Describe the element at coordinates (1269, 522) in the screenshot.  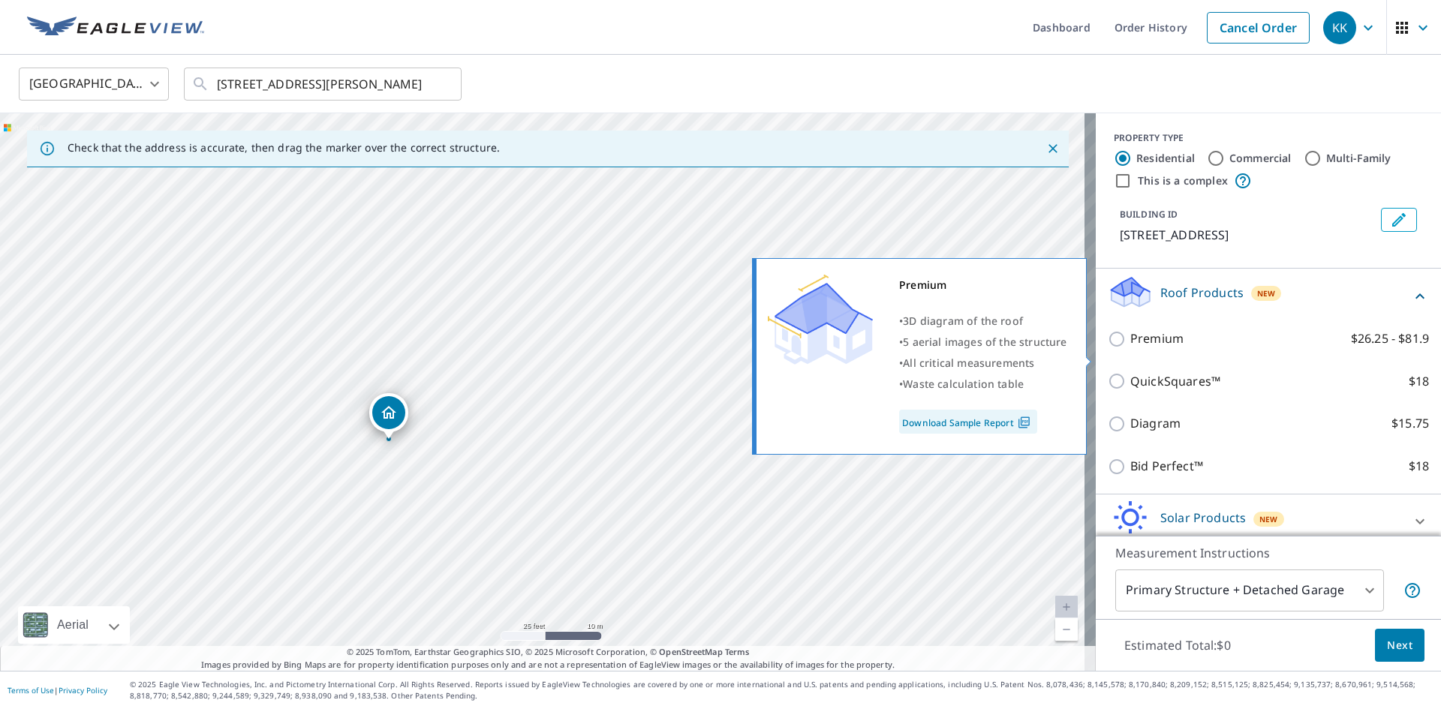
I see `div: Solar ProductsNew` at that location.